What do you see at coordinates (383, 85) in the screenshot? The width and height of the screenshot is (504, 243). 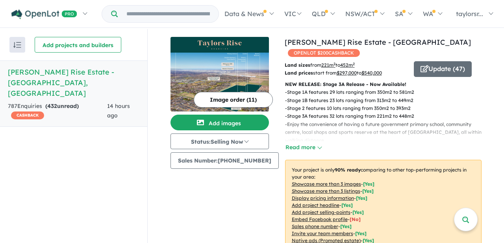 I see `p: NEW RELEASE: Stage 3A Release - Now Available!` at bounding box center [383, 85].